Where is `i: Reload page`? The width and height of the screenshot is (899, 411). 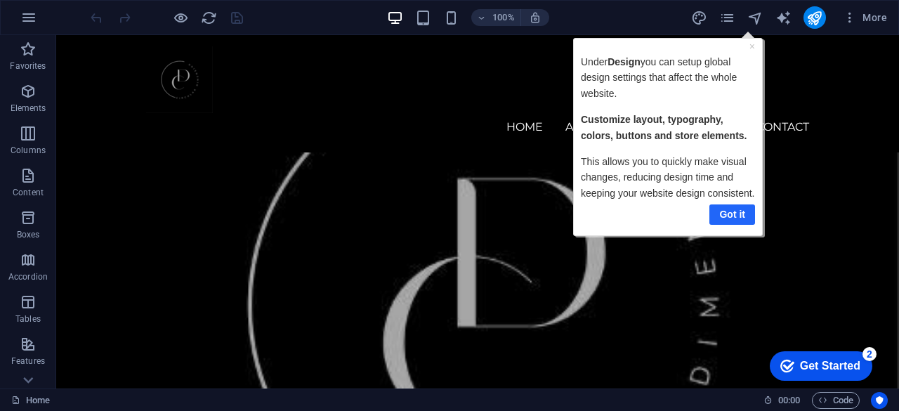
i: Reload page is located at coordinates (209, 18).